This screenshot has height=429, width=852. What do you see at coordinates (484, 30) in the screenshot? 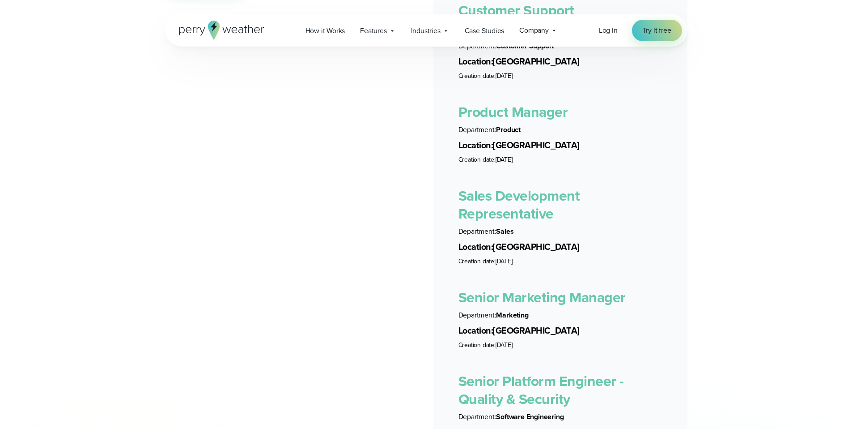
I see `a: Case Studies` at bounding box center [484, 30].